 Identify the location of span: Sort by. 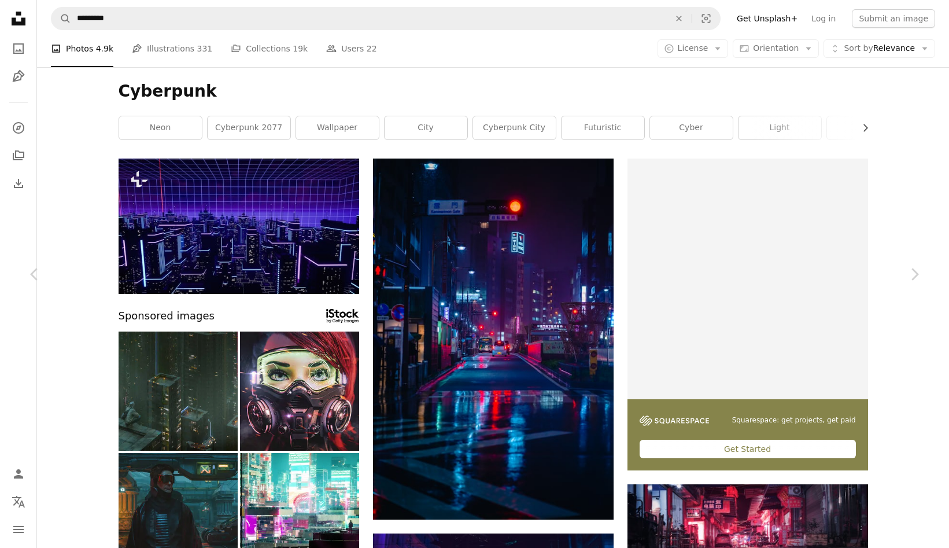
(858, 48).